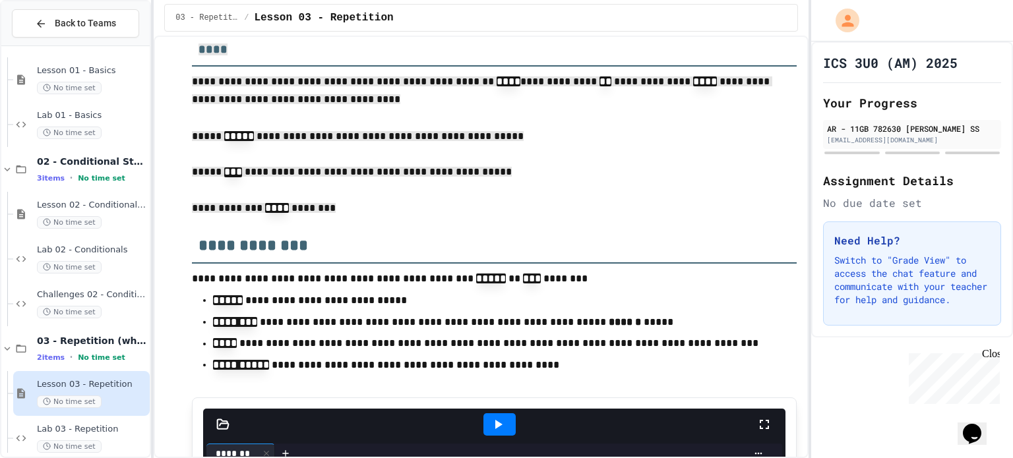  I want to click on span: Lab 03 - Repetition, so click(92, 429).